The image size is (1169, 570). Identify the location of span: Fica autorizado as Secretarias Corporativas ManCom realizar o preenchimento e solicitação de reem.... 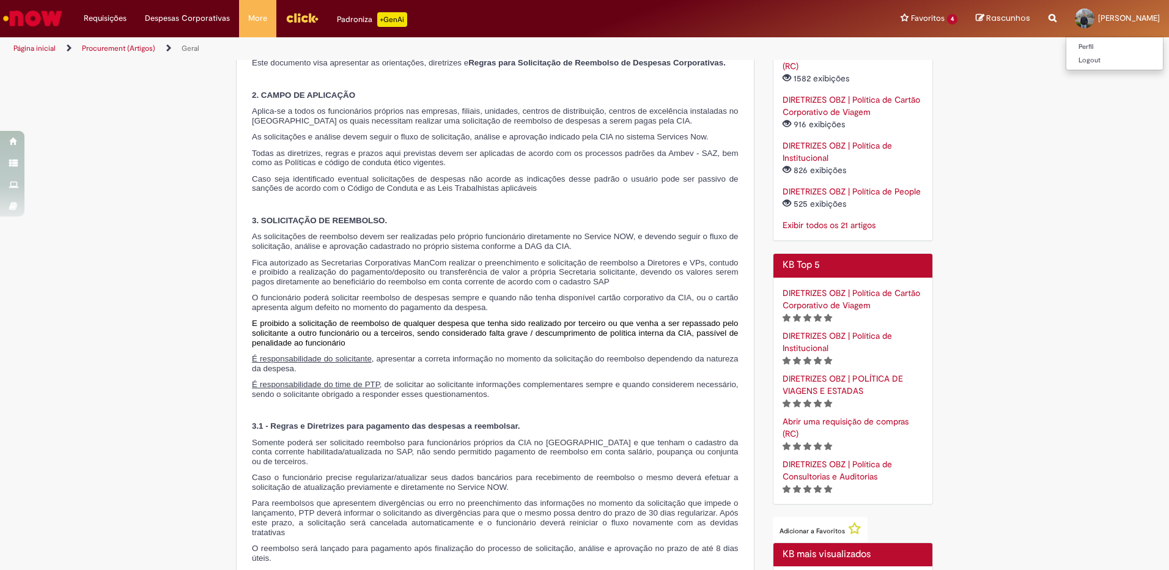
(495, 272).